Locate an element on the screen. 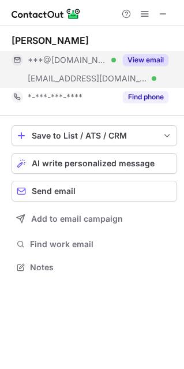 The height and width of the screenshot is (369, 184). button: Send email is located at coordinates (94, 191).